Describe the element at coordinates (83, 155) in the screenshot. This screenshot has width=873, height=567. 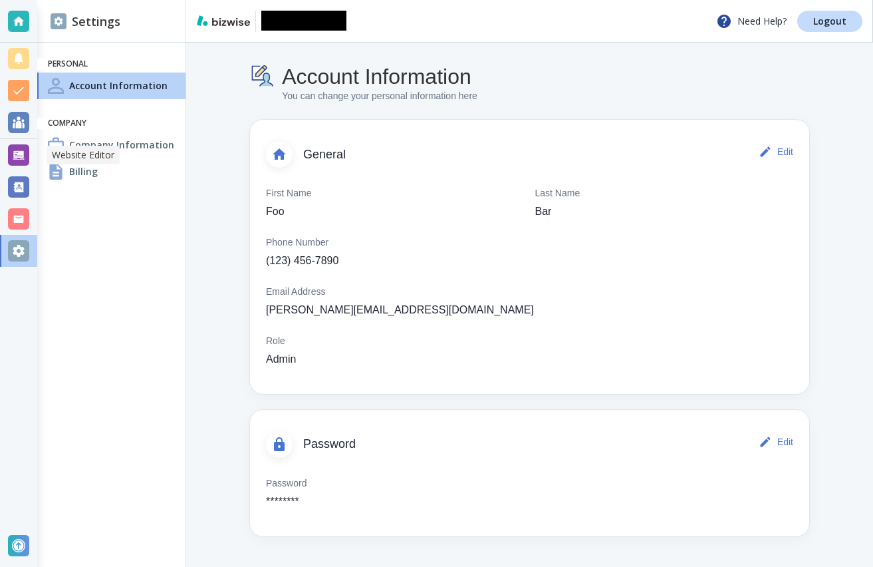
I see `p: Website Editor` at that location.